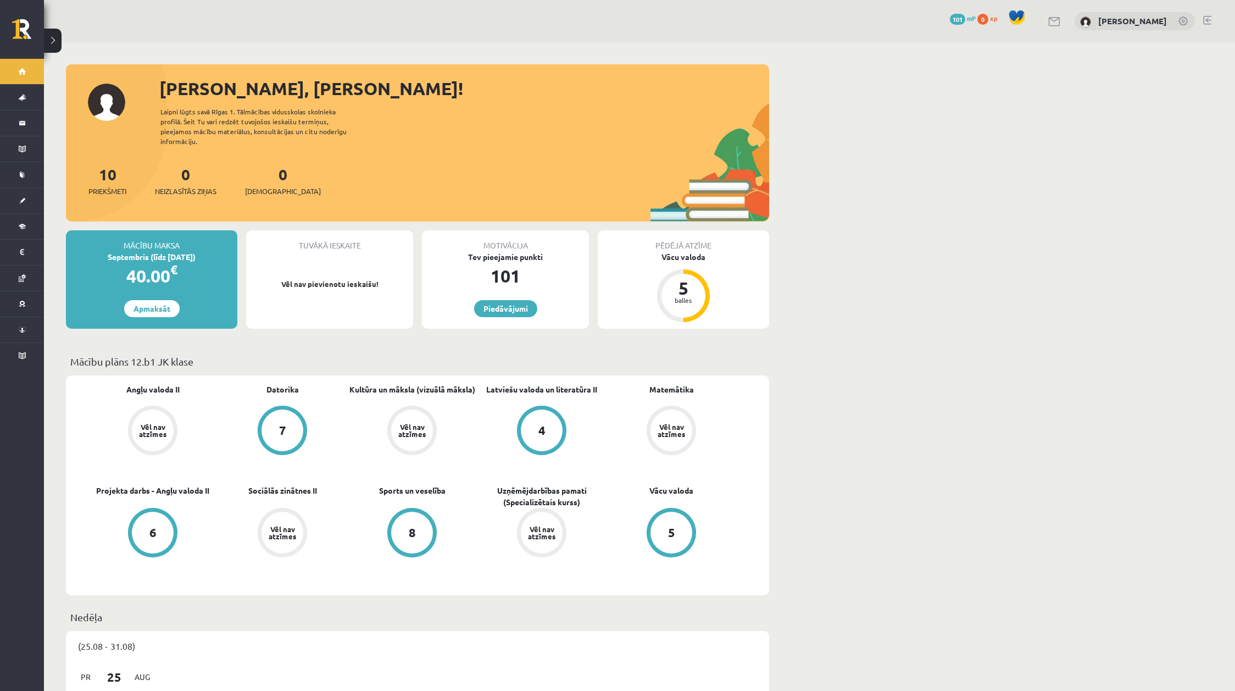  I want to click on a: 4, so click(542, 431).